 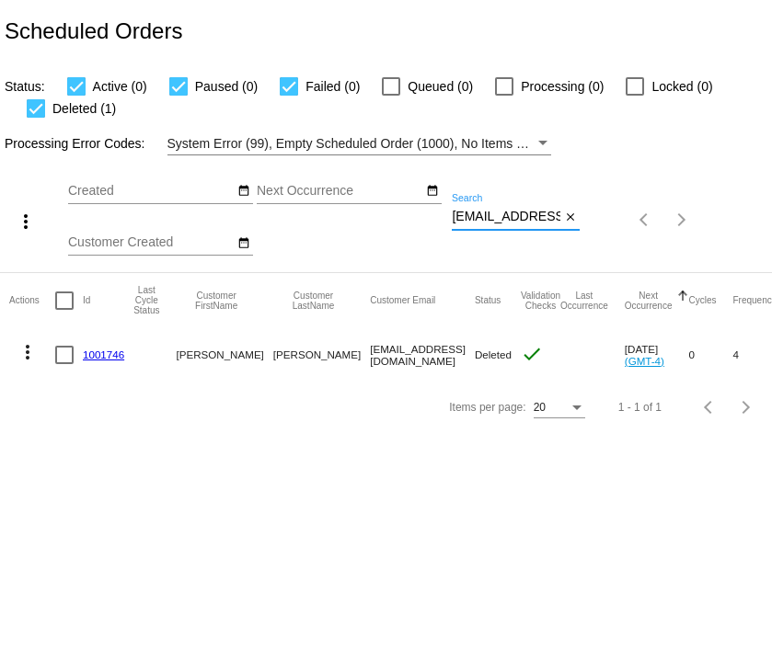 I want to click on span: Processing (0), so click(x=562, y=86).